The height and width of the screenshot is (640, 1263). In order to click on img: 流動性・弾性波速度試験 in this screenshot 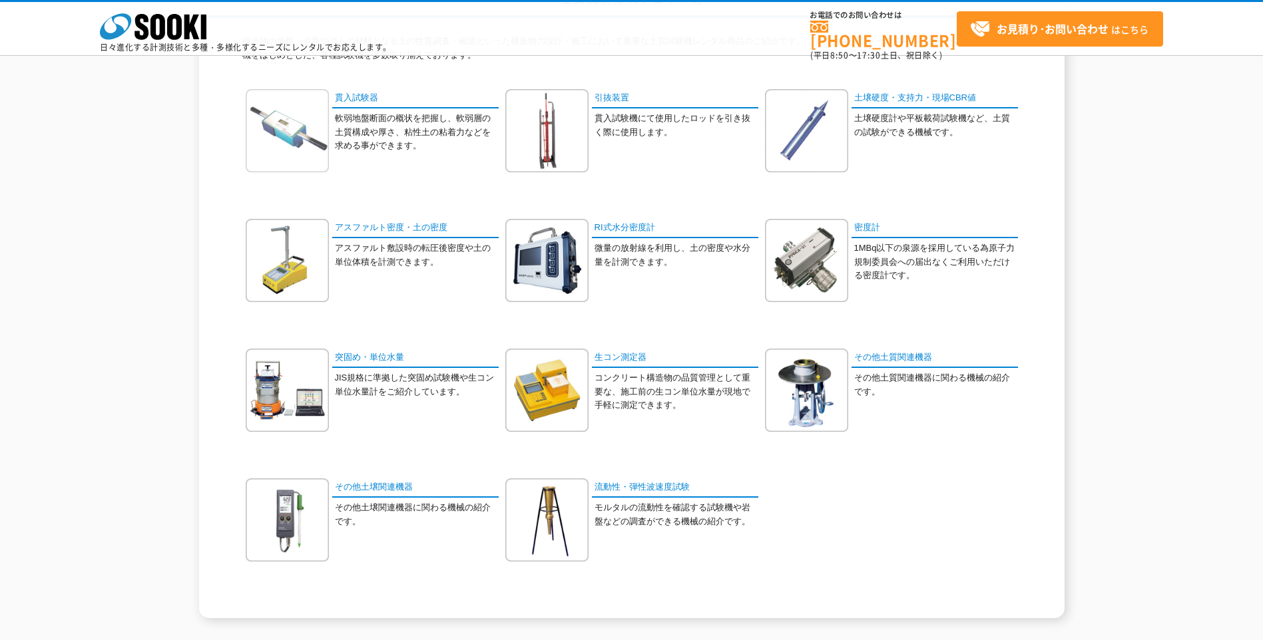, I will do `click(547, 520)`.